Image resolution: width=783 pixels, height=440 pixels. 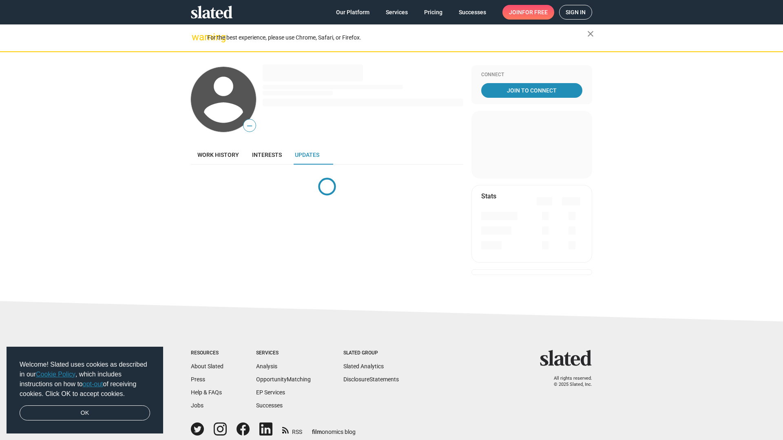 What do you see at coordinates (575, 12) in the screenshot?
I see `span: Sign in` at bounding box center [575, 12].